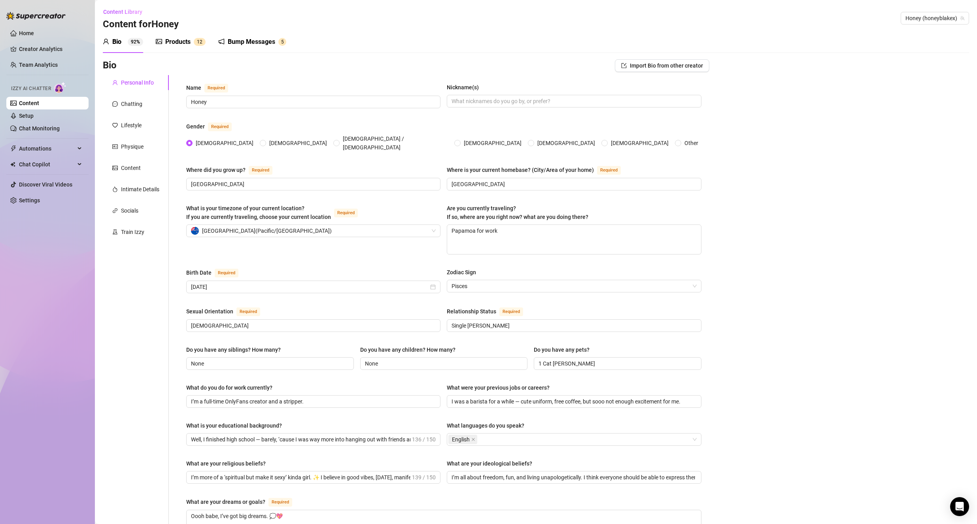  Describe the element at coordinates (312, 402) in the screenshot. I see `input: What do you do for work currently?` at that location.